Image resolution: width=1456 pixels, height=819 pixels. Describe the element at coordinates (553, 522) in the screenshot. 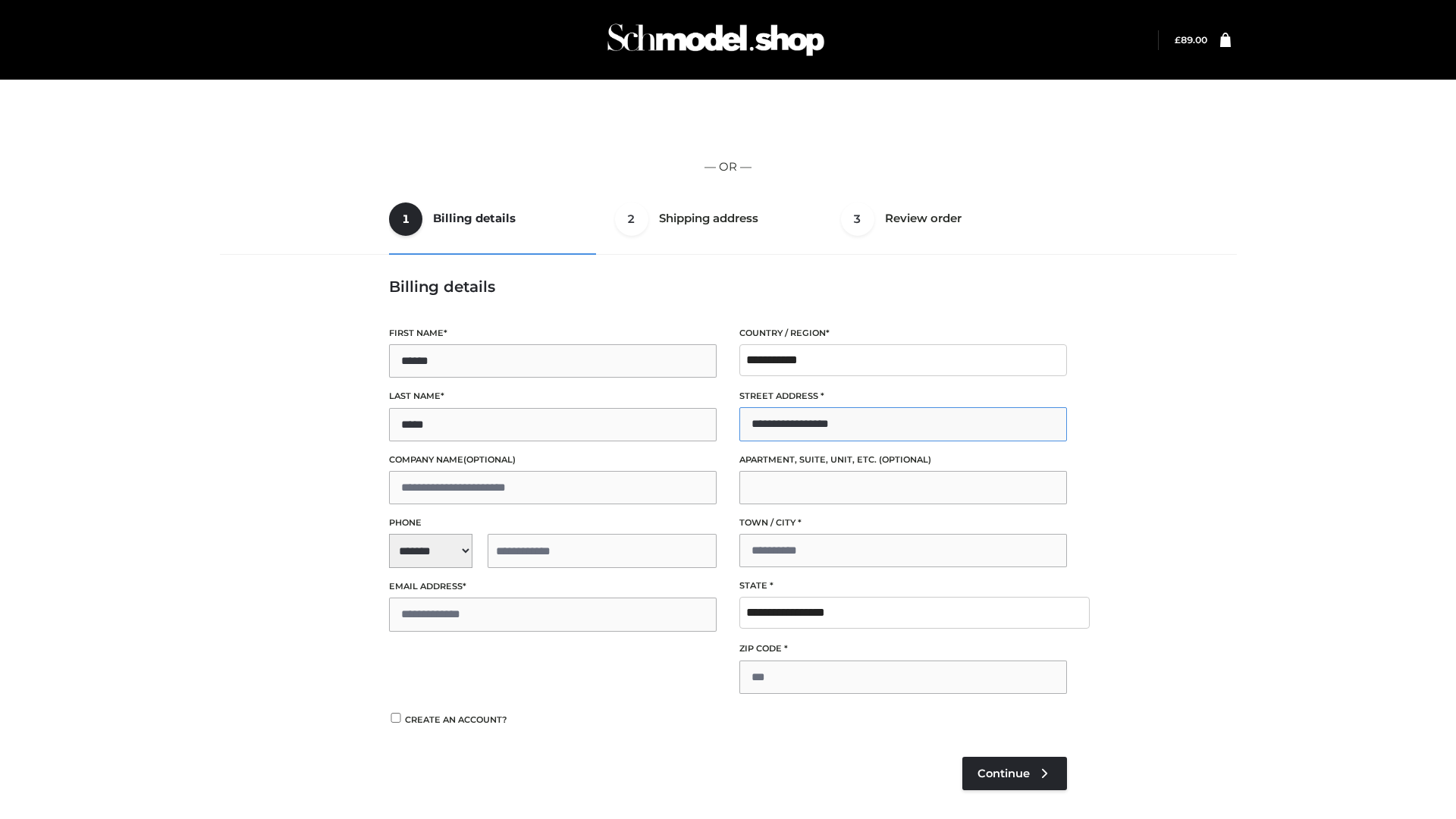

I see `label: Phone` at that location.